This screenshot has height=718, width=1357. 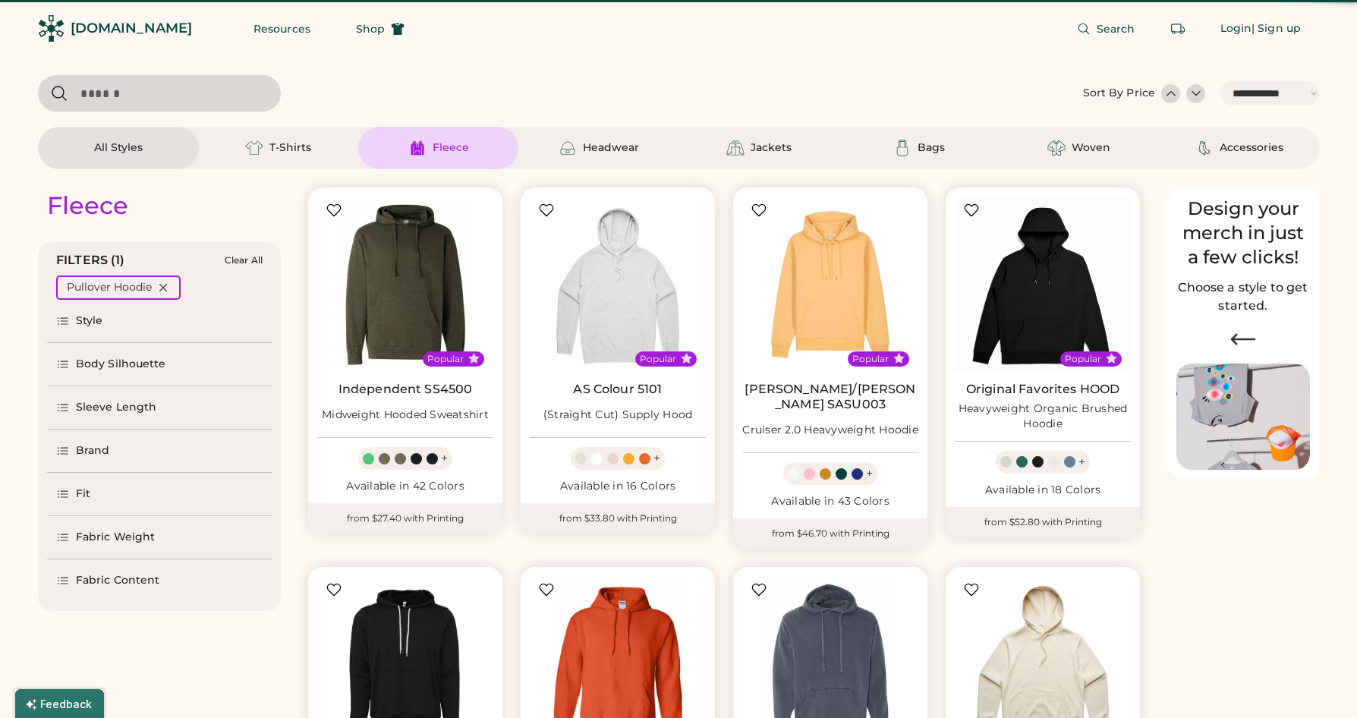 What do you see at coordinates (611, 148) in the screenshot?
I see `div: Headwear` at bounding box center [611, 148].